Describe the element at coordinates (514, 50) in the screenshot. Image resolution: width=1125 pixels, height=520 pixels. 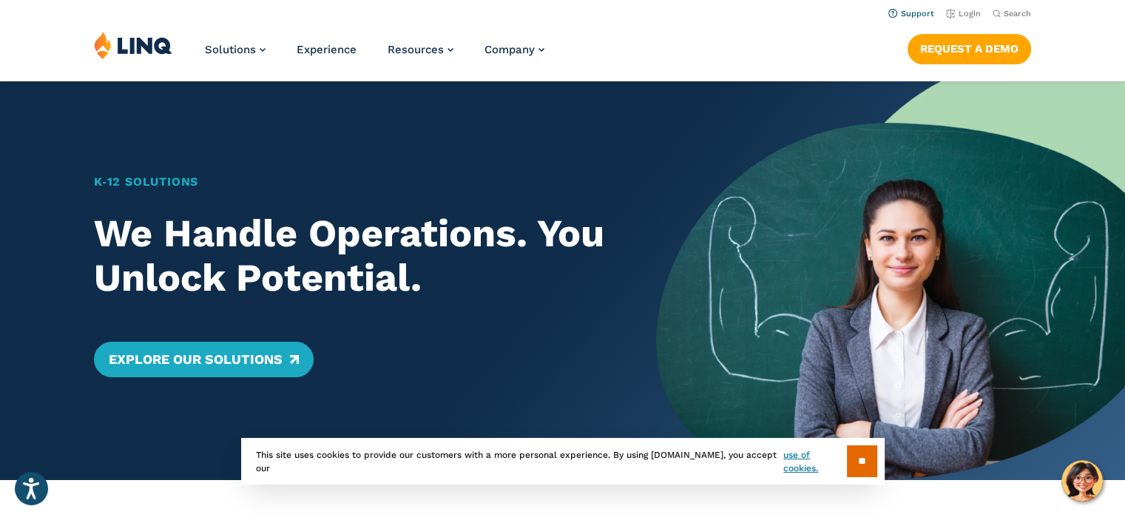
I see `a: Company` at that location.